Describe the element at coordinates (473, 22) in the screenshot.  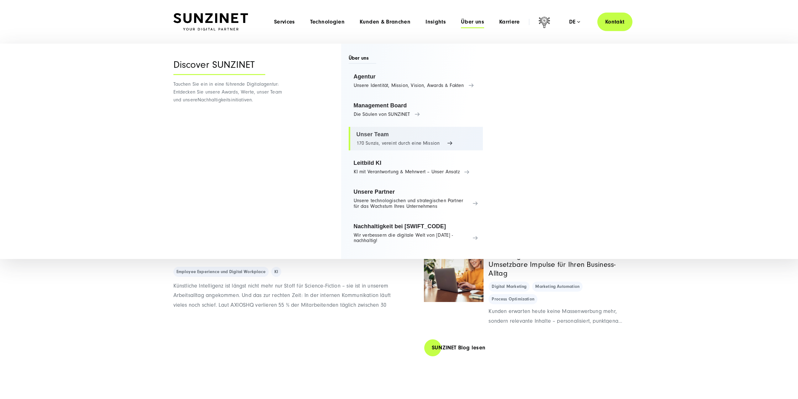
I see `a: Über uns` at that location.